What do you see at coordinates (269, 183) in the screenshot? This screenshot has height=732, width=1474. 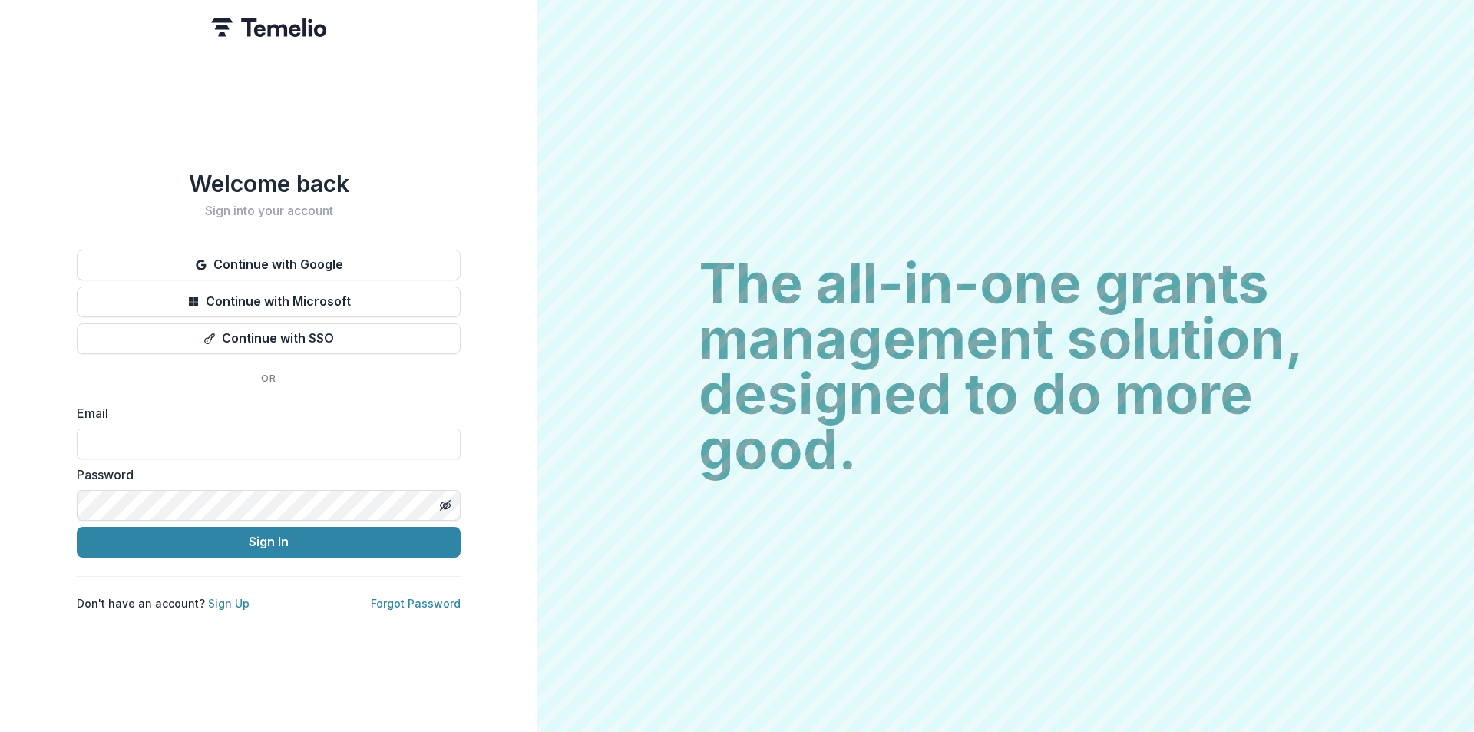 I see `h1: Welcome back` at bounding box center [269, 183].